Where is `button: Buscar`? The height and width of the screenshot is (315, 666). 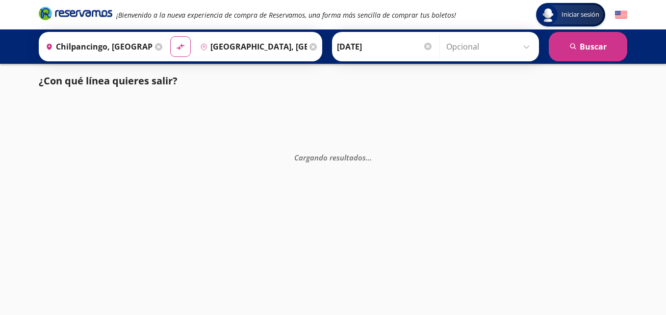
button: Buscar is located at coordinates (588, 47).